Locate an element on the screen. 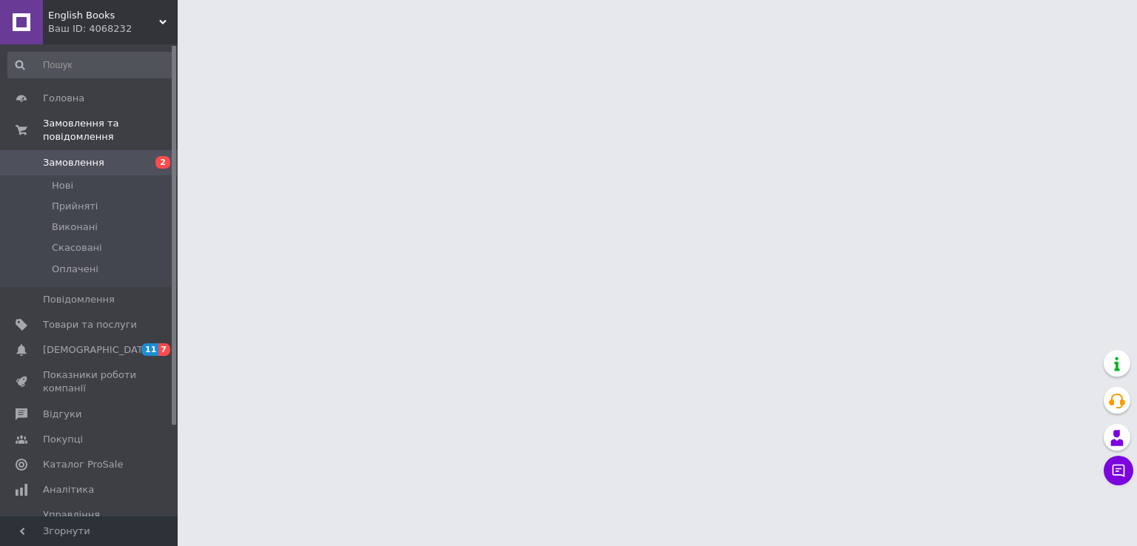 This screenshot has height=546, width=1137. input: Пошук is located at coordinates (91, 65).